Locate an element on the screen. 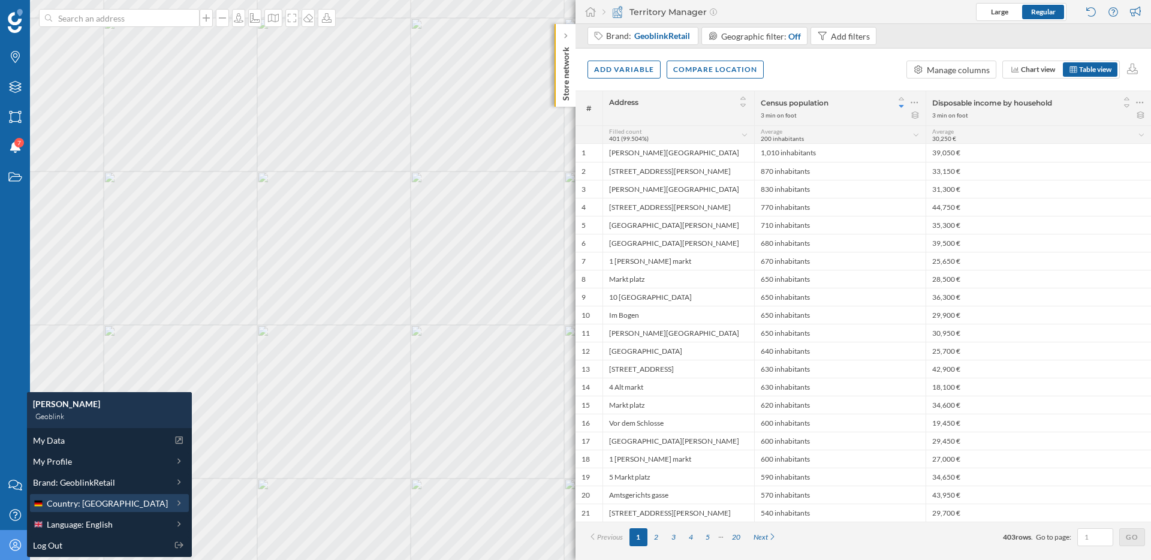 The width and height of the screenshot is (1151, 560). span: Table view is located at coordinates (1095, 69).